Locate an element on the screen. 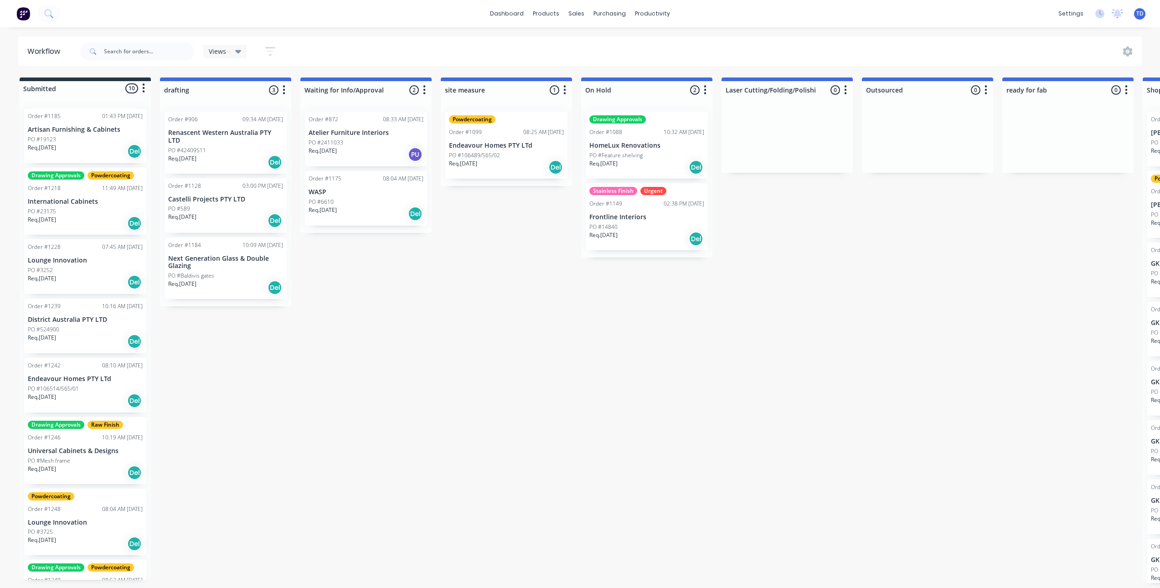  p: PO #19123 is located at coordinates (42, 139).